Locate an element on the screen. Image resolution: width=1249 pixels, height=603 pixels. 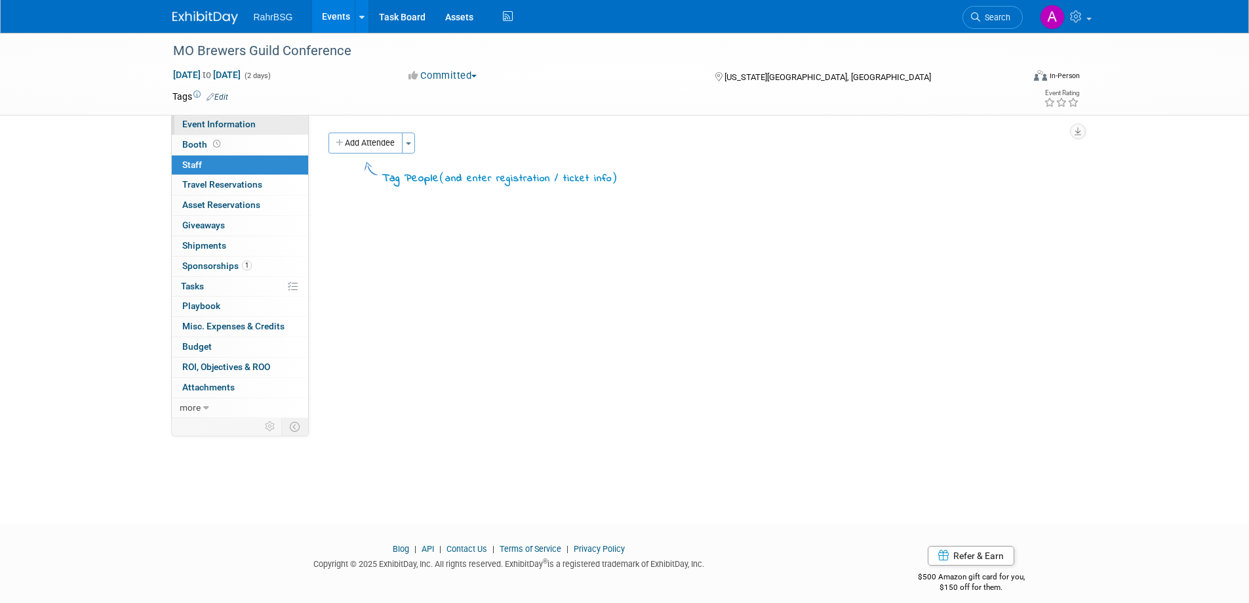
a: Staff is located at coordinates (240, 165).